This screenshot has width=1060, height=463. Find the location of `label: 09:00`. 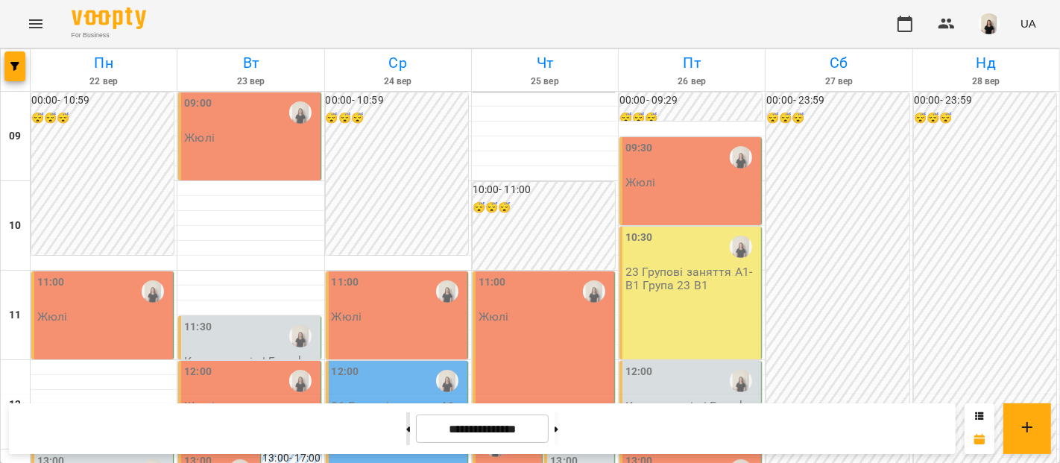

label: 09:00 is located at coordinates (198, 104).